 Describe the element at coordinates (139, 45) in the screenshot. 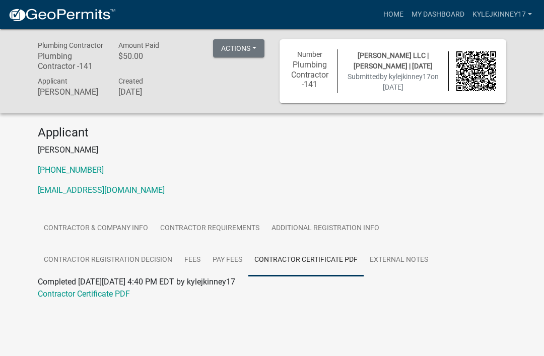

I see `span: Amount Paid` at that location.